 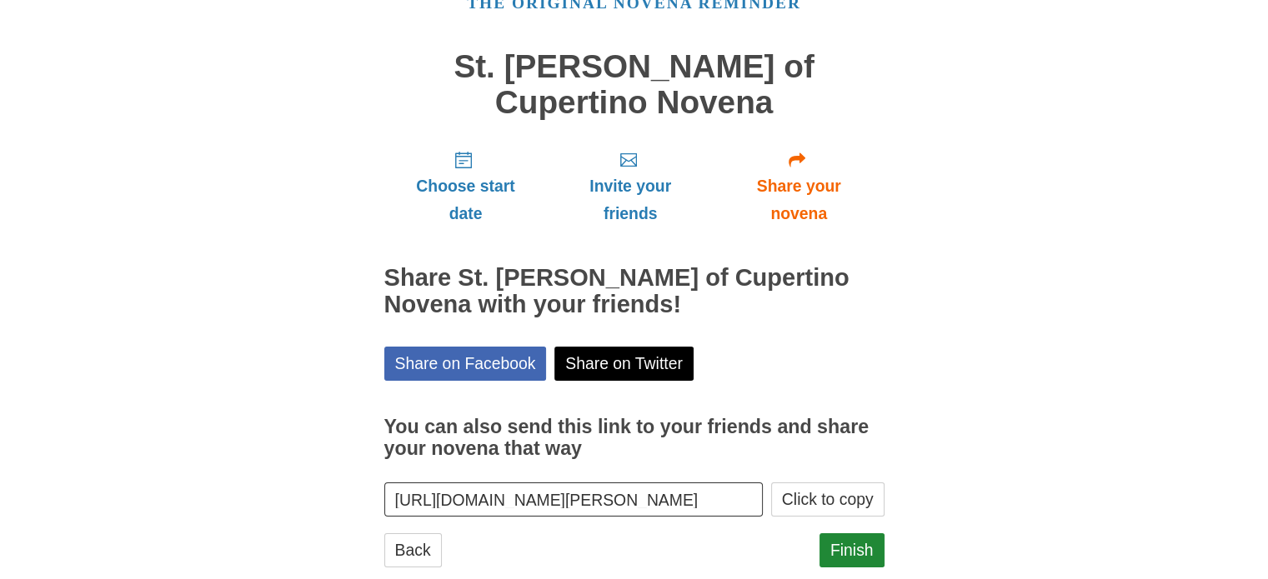 What do you see at coordinates (629, 200) in the screenshot?
I see `span: Invite your friends` at bounding box center [629, 200].